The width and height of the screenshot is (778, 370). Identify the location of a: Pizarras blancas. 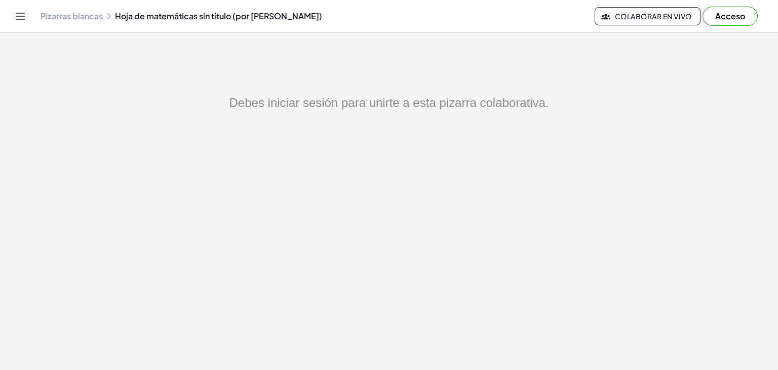
(71, 16).